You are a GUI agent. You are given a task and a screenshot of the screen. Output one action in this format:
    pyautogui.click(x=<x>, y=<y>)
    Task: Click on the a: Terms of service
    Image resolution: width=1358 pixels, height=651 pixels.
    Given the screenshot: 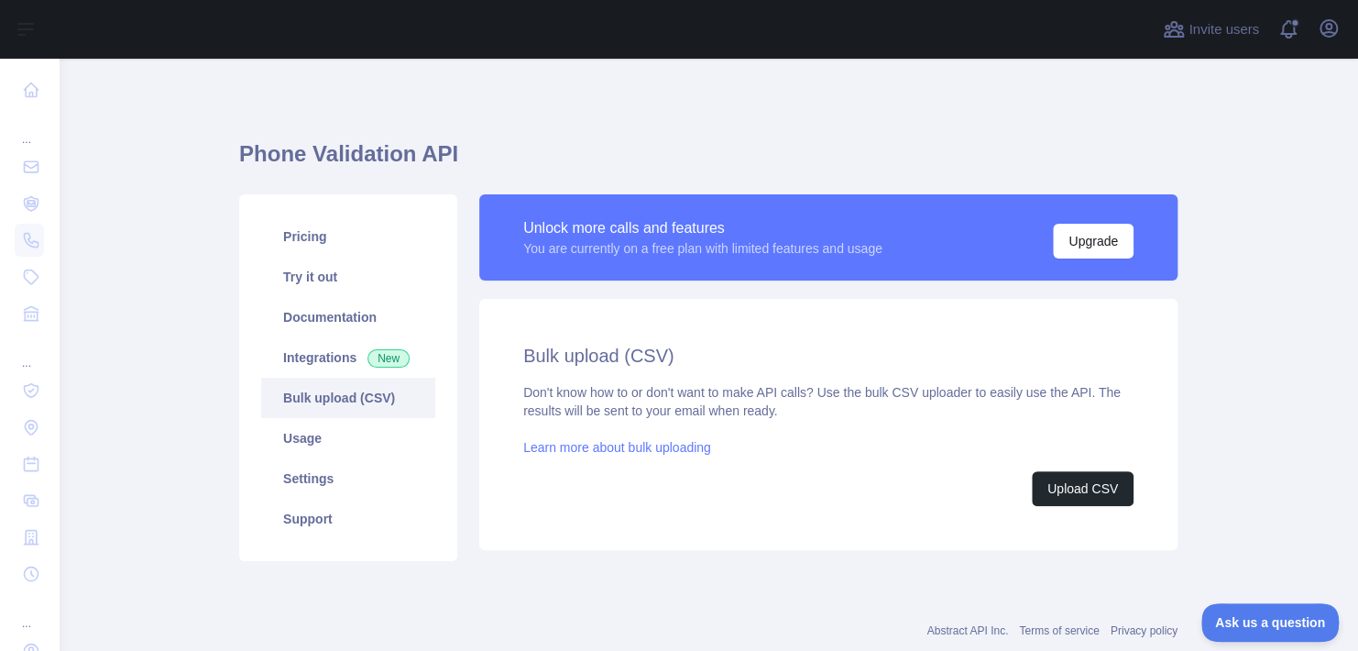 What is the action you would take?
    pyautogui.click(x=1058, y=630)
    